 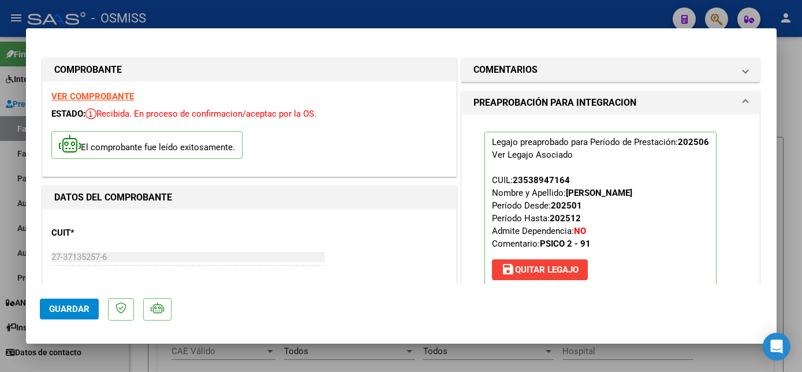 What do you see at coordinates (88, 69) in the screenshot?
I see `strong: COMPROBANTE` at bounding box center [88, 69].